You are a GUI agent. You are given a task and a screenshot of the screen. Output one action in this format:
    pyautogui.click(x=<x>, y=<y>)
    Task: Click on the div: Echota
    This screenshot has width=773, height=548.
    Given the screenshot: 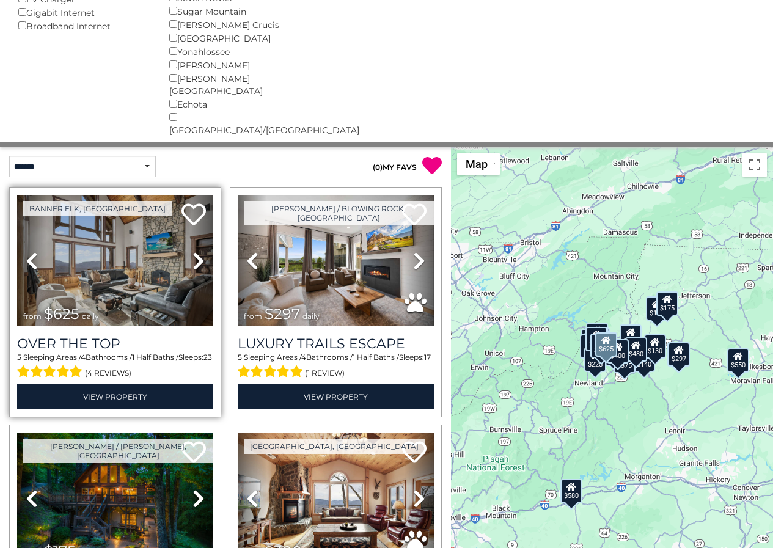 What is the action you would take?
    pyautogui.click(x=235, y=104)
    